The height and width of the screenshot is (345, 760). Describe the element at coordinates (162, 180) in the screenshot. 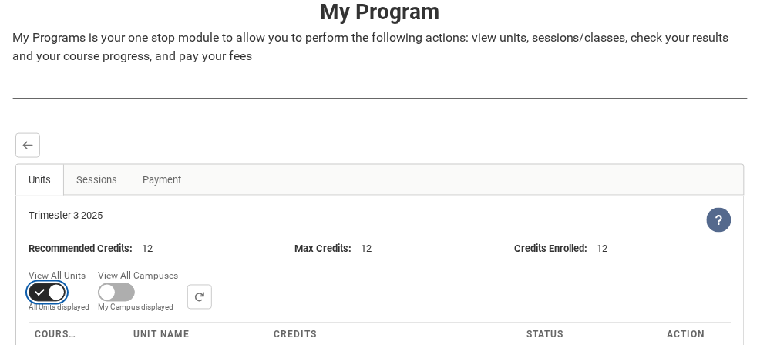

I see `li: Payment` at that location.